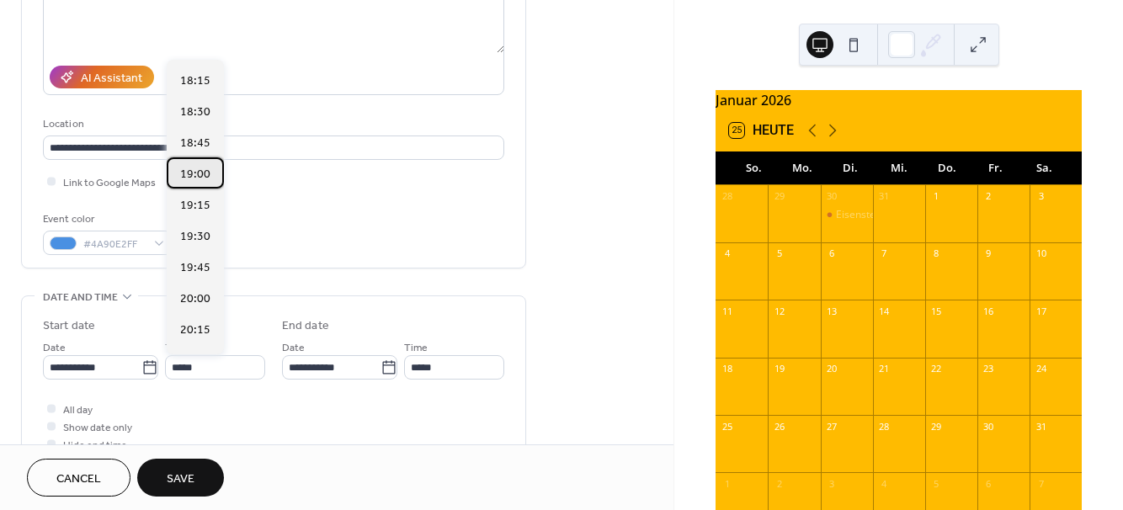 The height and width of the screenshot is (510, 1123). Describe the element at coordinates (996, 168) in the screenshot. I see `div: Fr.` at that location.